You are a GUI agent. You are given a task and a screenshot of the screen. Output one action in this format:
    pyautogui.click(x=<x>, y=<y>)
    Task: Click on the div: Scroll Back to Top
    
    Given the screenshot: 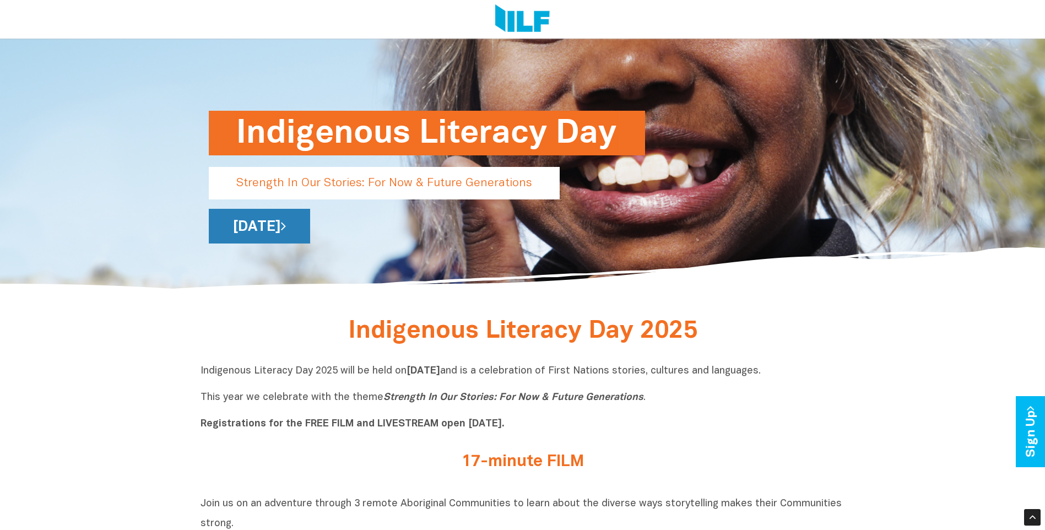 What is the action you would take?
    pyautogui.click(x=1033, y=517)
    